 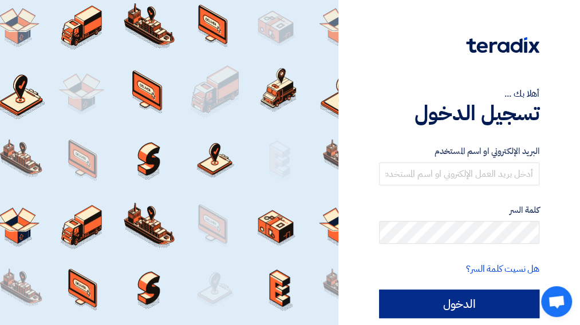 What do you see at coordinates (459, 151) in the screenshot?
I see `label: البريد الإلكتروني او اسم المستخدم` at bounding box center [459, 151].